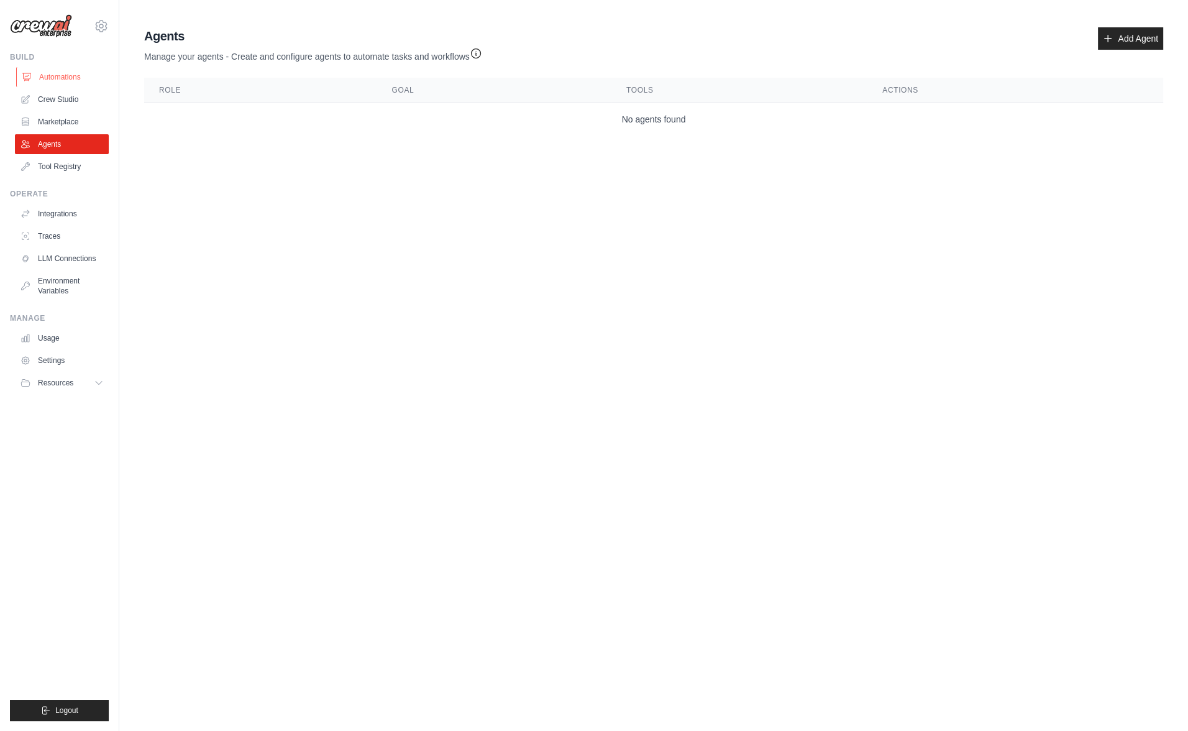  What do you see at coordinates (55, 383) in the screenshot?
I see `span: Resources` at bounding box center [55, 383].